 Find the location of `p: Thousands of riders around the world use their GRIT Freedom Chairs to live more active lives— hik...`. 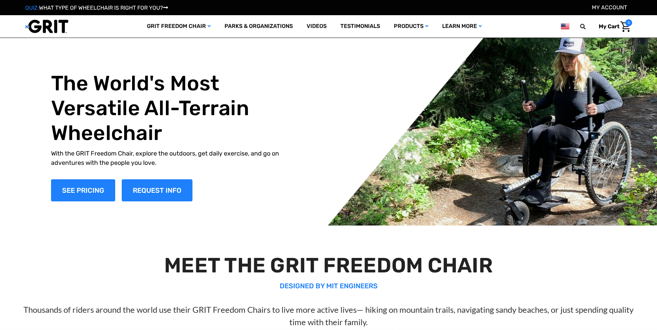

p: Thousands of riders around the world use their GRIT Freedom Chairs to live more active lives— hik... is located at coordinates (329, 316).